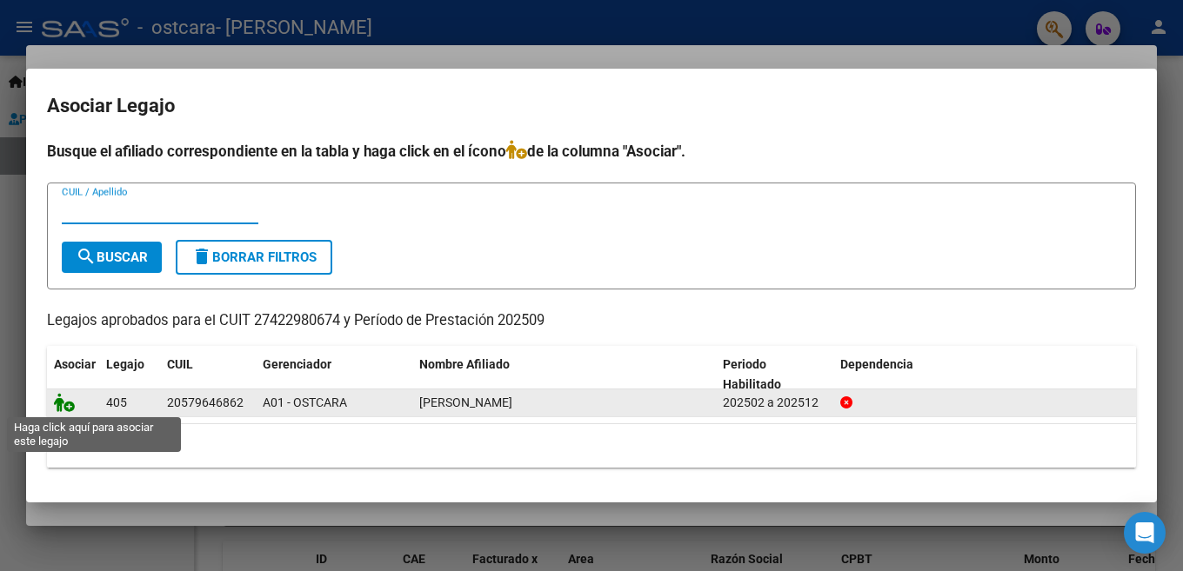 The height and width of the screenshot is (571, 1183). Describe the element at coordinates (111, 257) in the screenshot. I see `span: Buscar` at that location.